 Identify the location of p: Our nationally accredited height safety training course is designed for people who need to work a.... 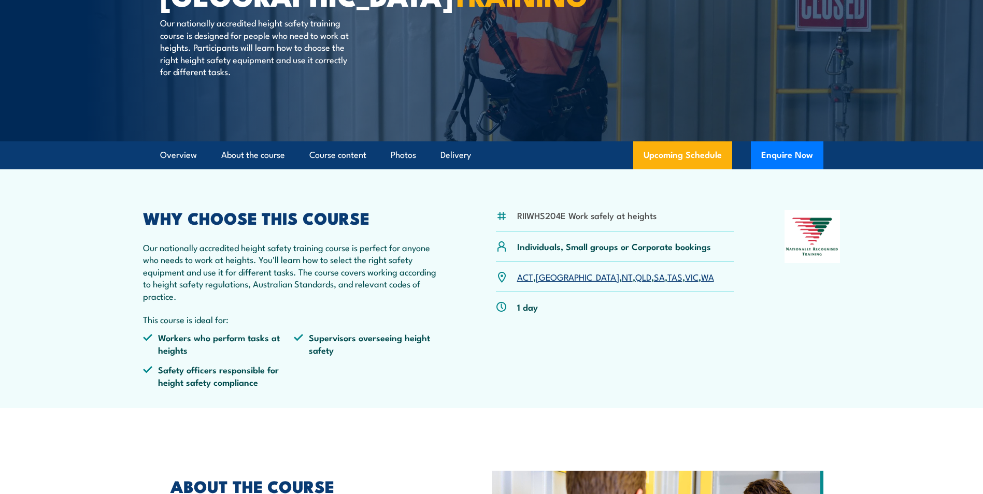
(254, 47).